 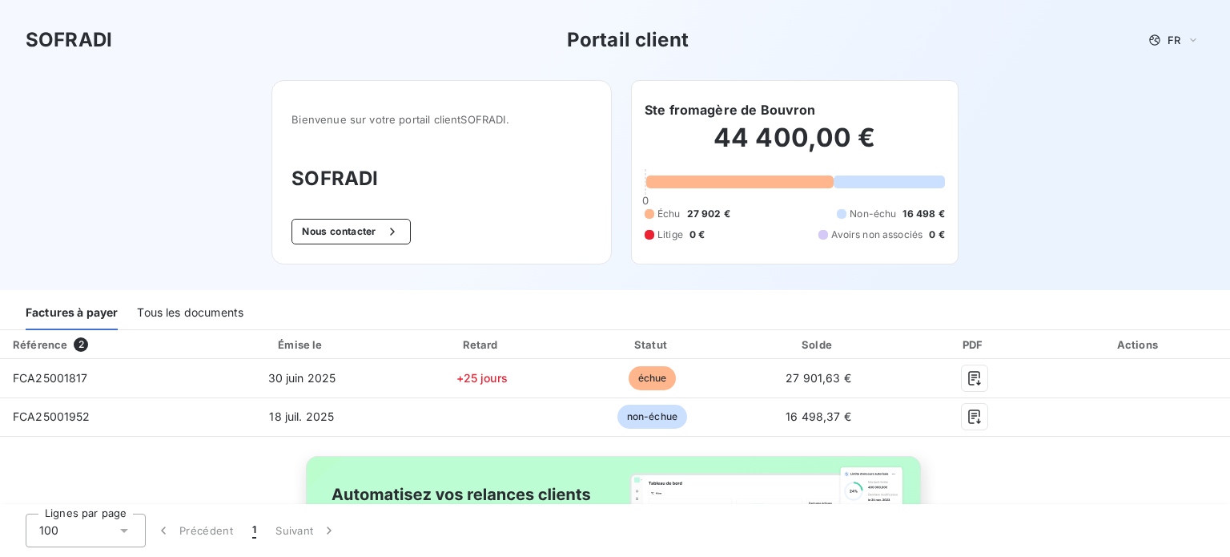 I want to click on div: Factures à payer, so click(x=71, y=313).